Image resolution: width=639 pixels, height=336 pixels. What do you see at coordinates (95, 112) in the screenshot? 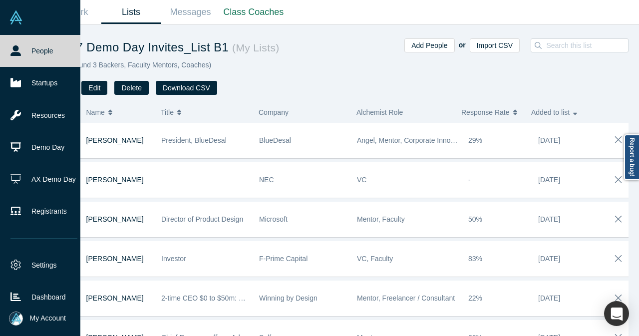
I see `span: Name` at bounding box center [95, 112].